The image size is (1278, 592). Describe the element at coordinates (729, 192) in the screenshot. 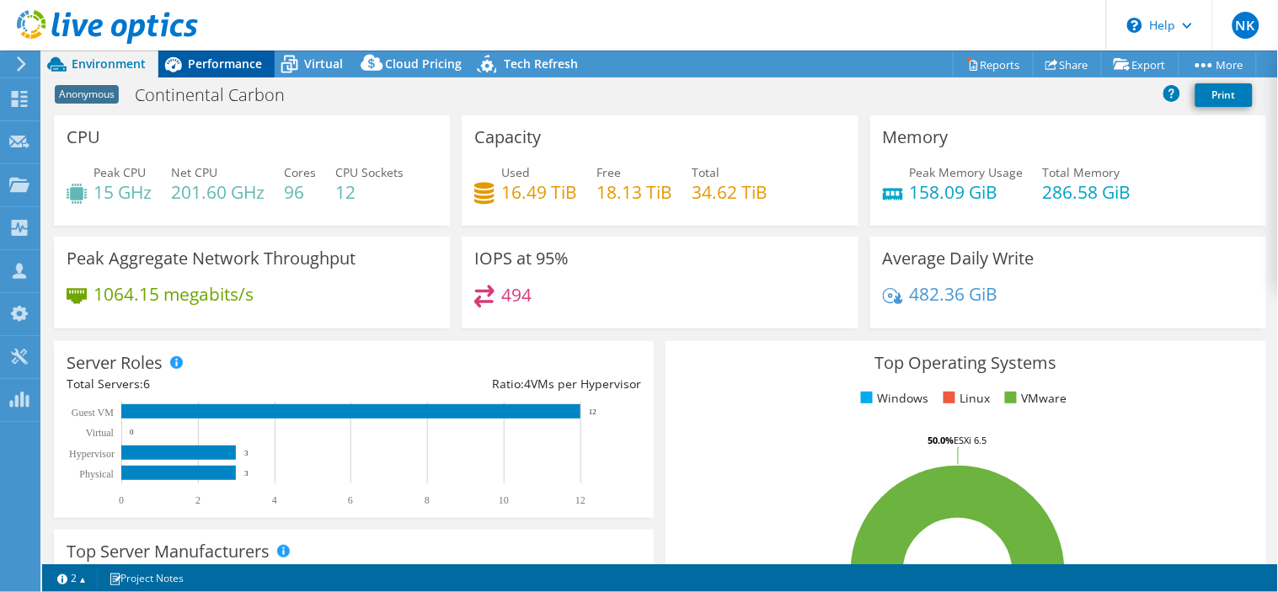

I see `h4: 34.62 TiB` at that location.